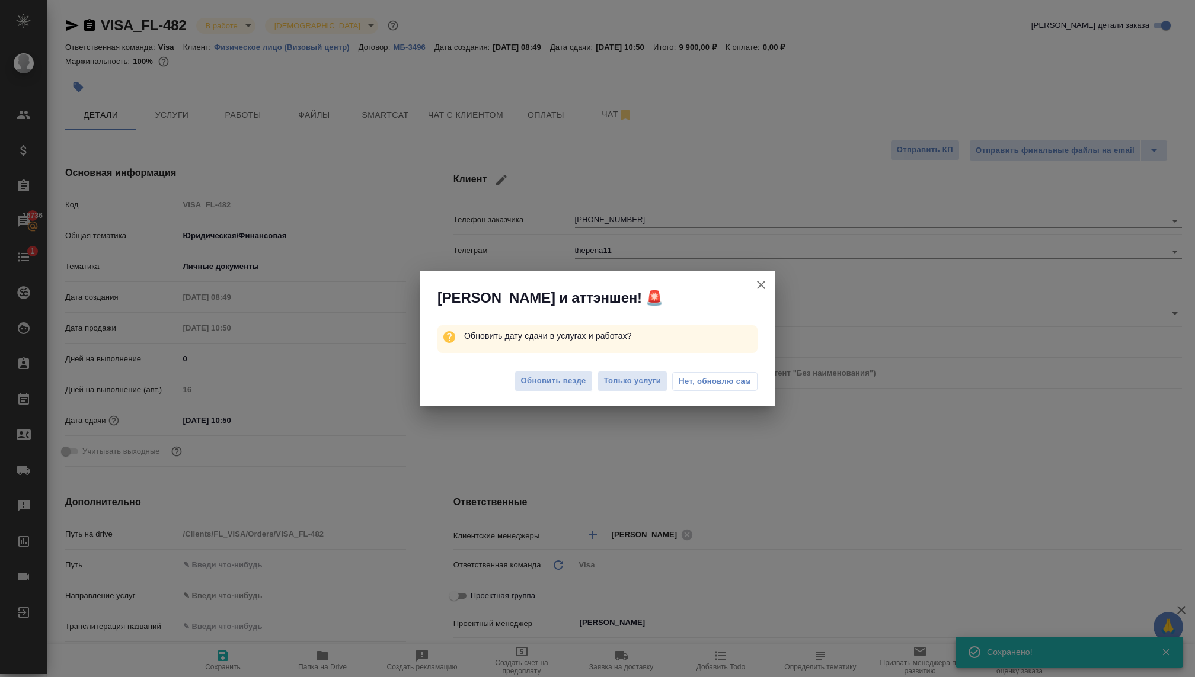 Image resolution: width=1195 pixels, height=677 pixels. I want to click on span: Обновить везде, so click(554, 381).